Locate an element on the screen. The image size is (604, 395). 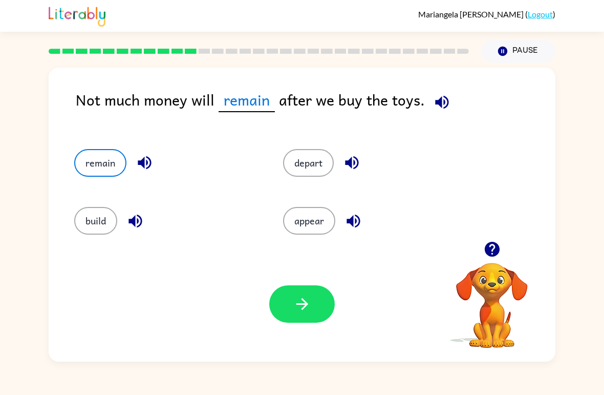
button: remain is located at coordinates (100, 163).